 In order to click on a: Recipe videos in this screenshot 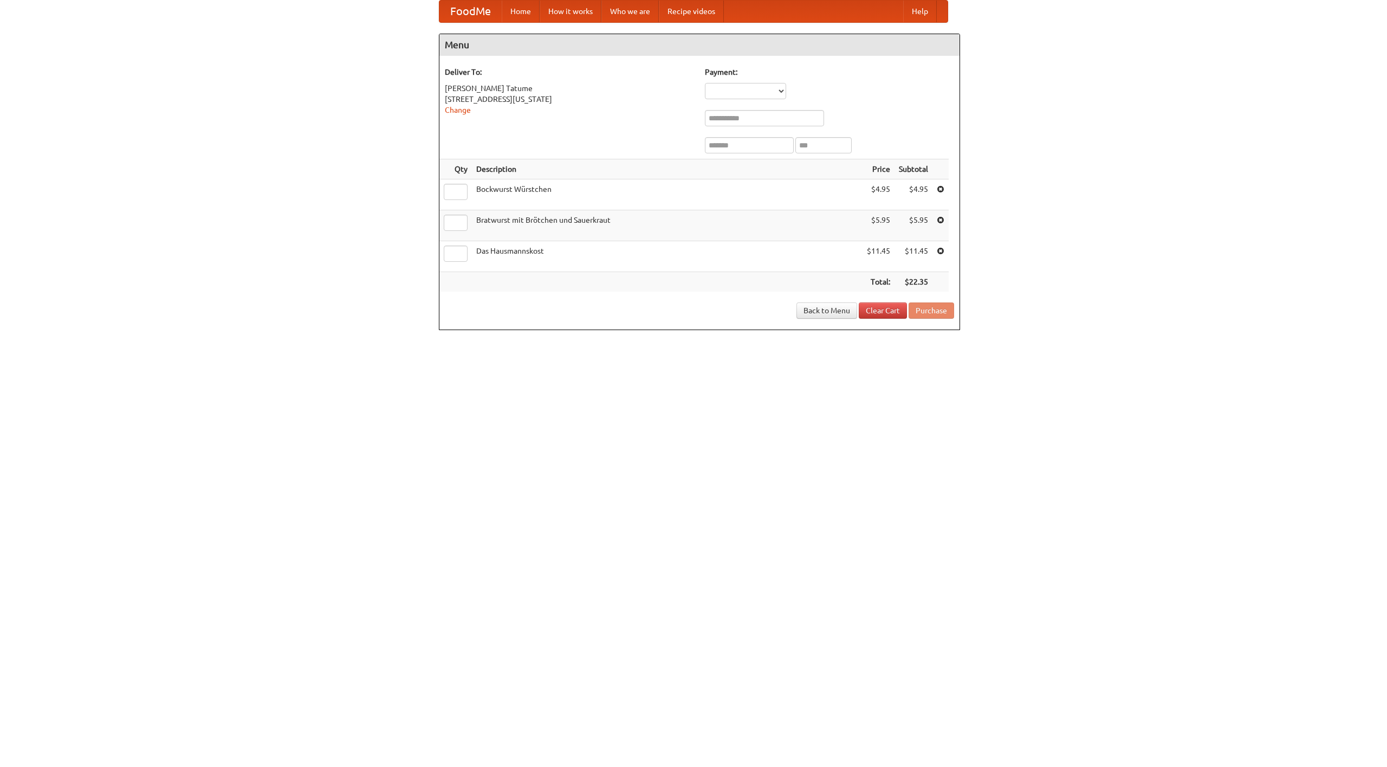, I will do `click(691, 11)`.